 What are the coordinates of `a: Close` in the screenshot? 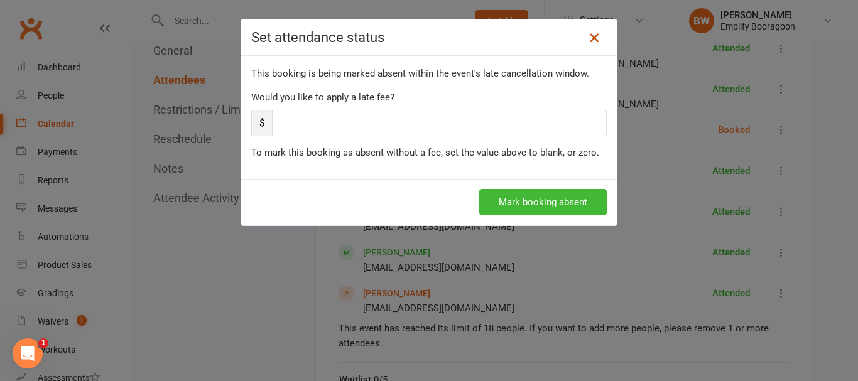 It's located at (594, 38).